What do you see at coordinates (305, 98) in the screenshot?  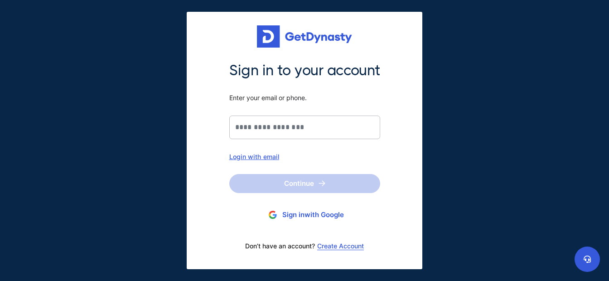 I see `span: Enter your email or phone.` at bounding box center [305, 98].